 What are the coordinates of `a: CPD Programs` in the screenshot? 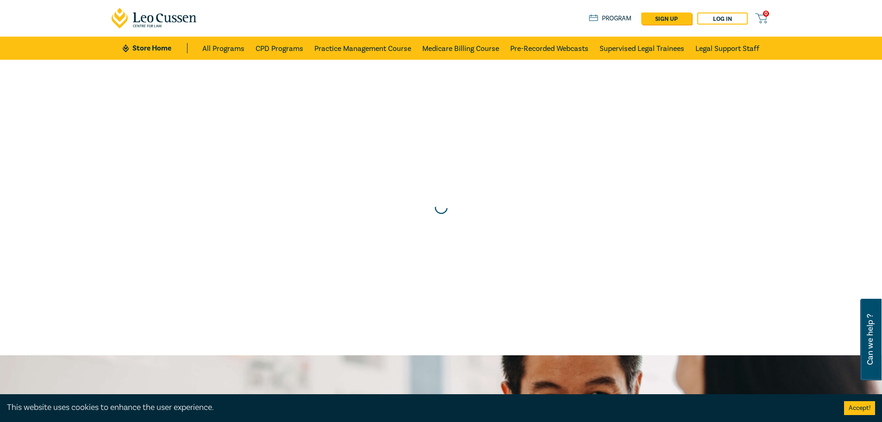 It's located at (279, 48).